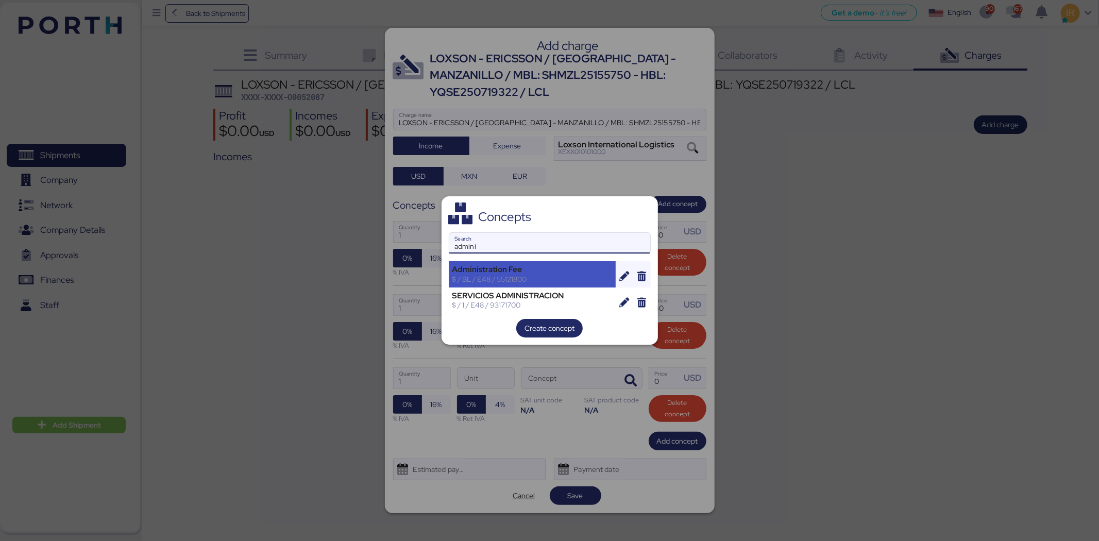  What do you see at coordinates (549, 328) in the screenshot?
I see `span: Create concept` at bounding box center [549, 328].